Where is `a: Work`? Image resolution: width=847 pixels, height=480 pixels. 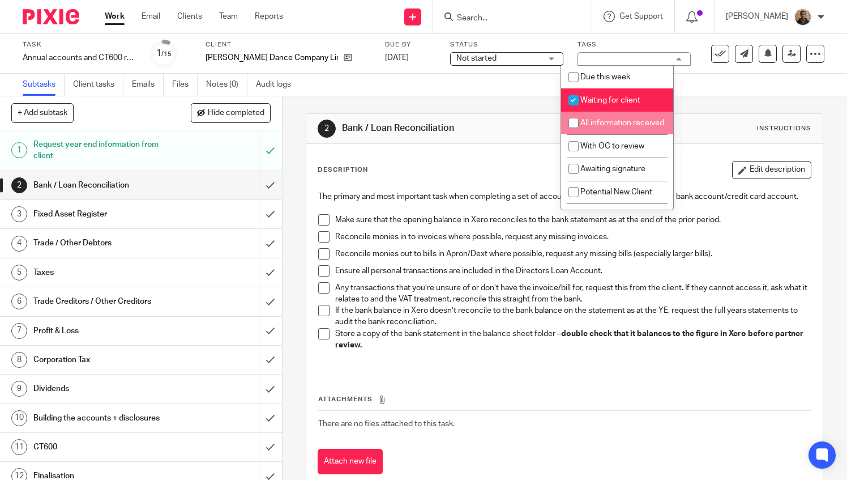
a: Work is located at coordinates (114, 16).